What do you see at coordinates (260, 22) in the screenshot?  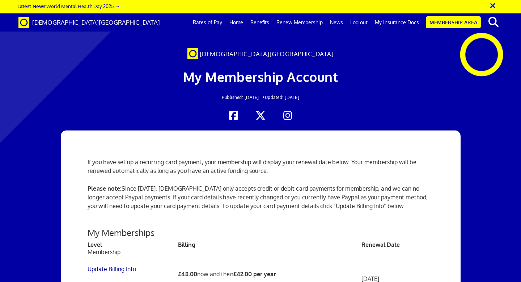 I see `a: Benefits` at bounding box center [260, 22].